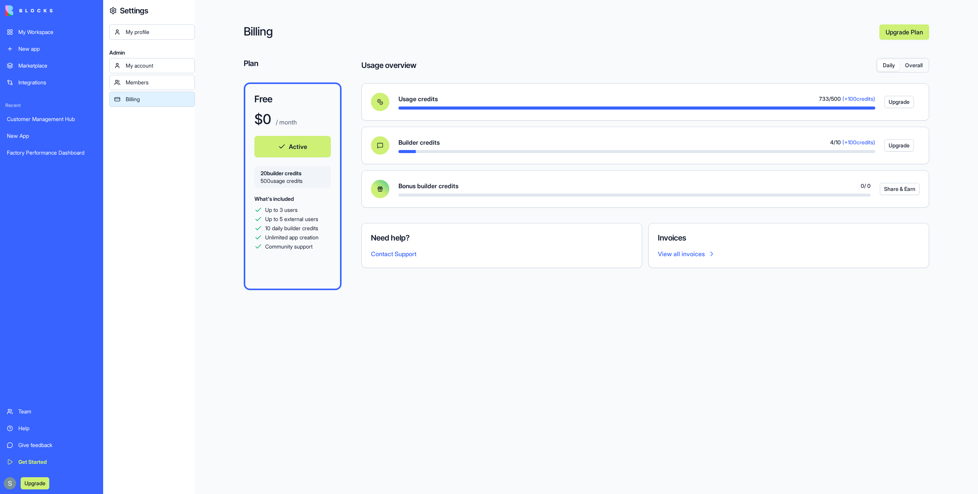  What do you see at coordinates (292, 238) in the screenshot?
I see `span: Unlimited app creation` at bounding box center [292, 238].